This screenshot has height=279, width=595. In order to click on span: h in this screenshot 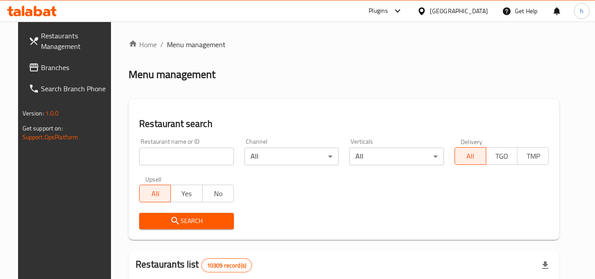, I will do `click(581, 11)`.